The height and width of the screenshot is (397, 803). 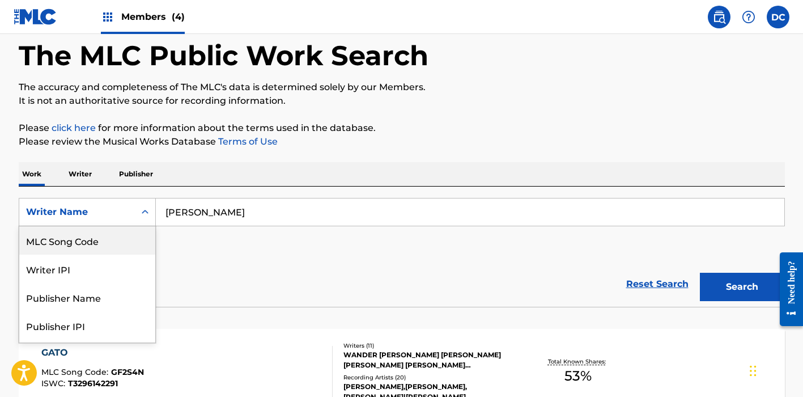 What do you see at coordinates (20, 40) in the screenshot?
I see `div: Need help?` at bounding box center [20, 40].